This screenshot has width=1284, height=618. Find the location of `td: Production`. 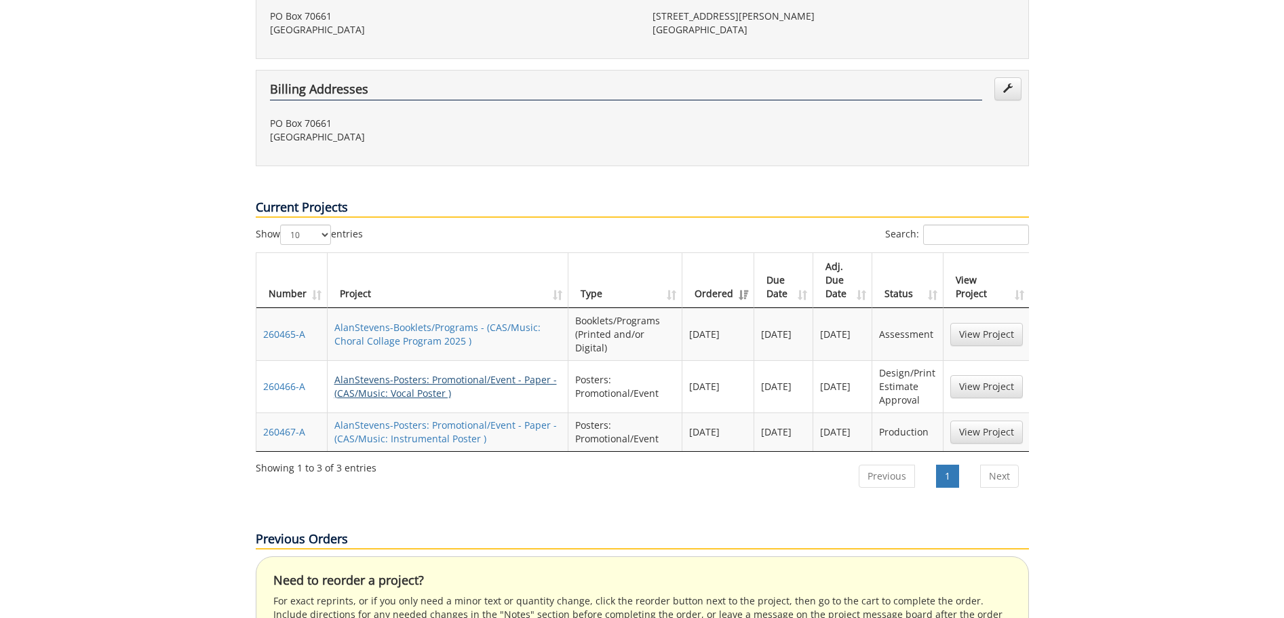

td: Production is located at coordinates (908, 432).